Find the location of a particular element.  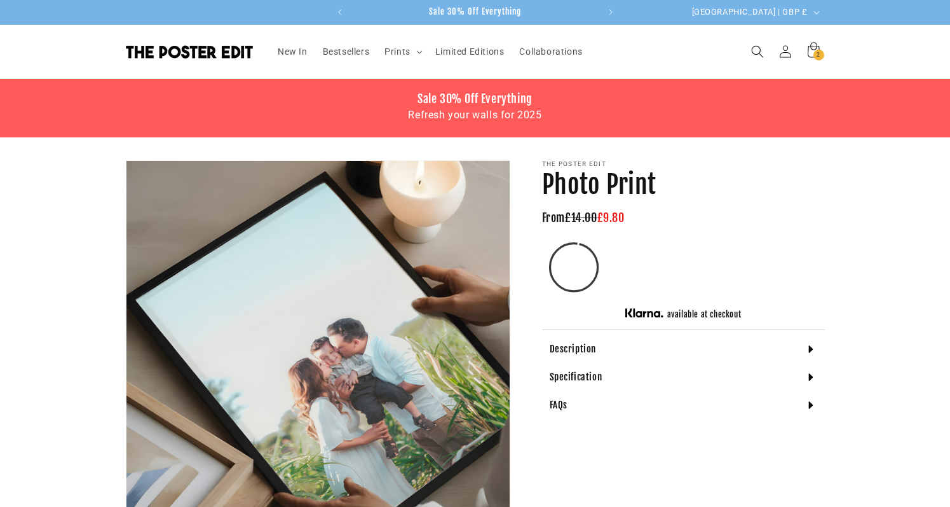

span: Prints is located at coordinates (397, 51).